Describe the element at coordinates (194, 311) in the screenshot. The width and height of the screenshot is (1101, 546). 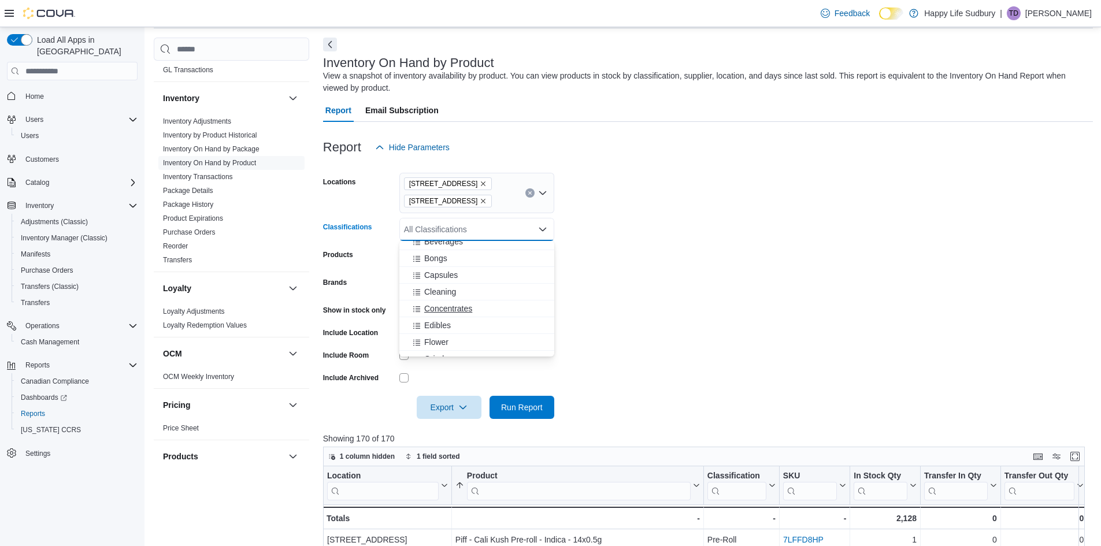
I see `span: Loyalty Adjustments` at that location.